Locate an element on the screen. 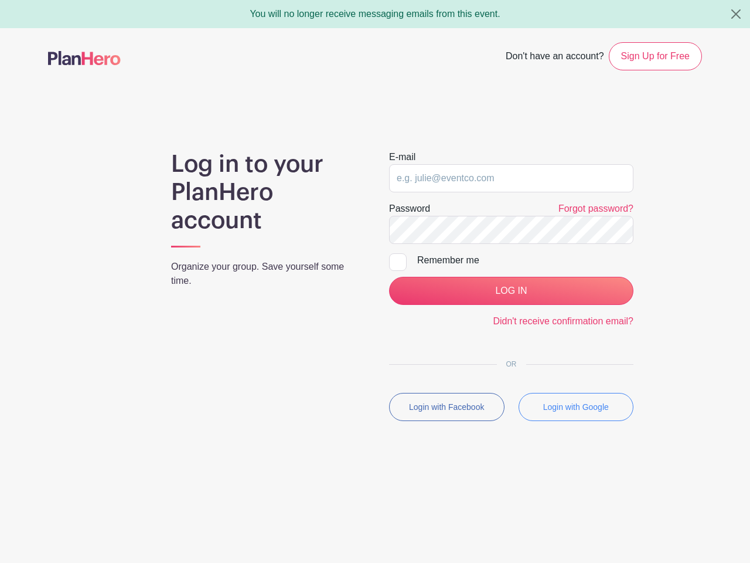 Image resolution: width=750 pixels, height=563 pixels. button: Login with Google is located at coordinates (576, 407).